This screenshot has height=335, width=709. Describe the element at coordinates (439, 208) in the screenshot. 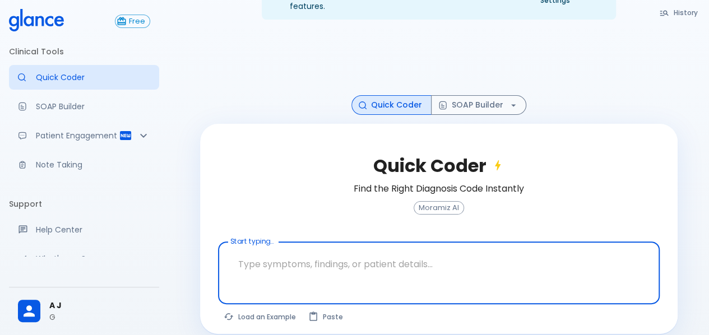

I see `span: Moramiz AI` at that location.